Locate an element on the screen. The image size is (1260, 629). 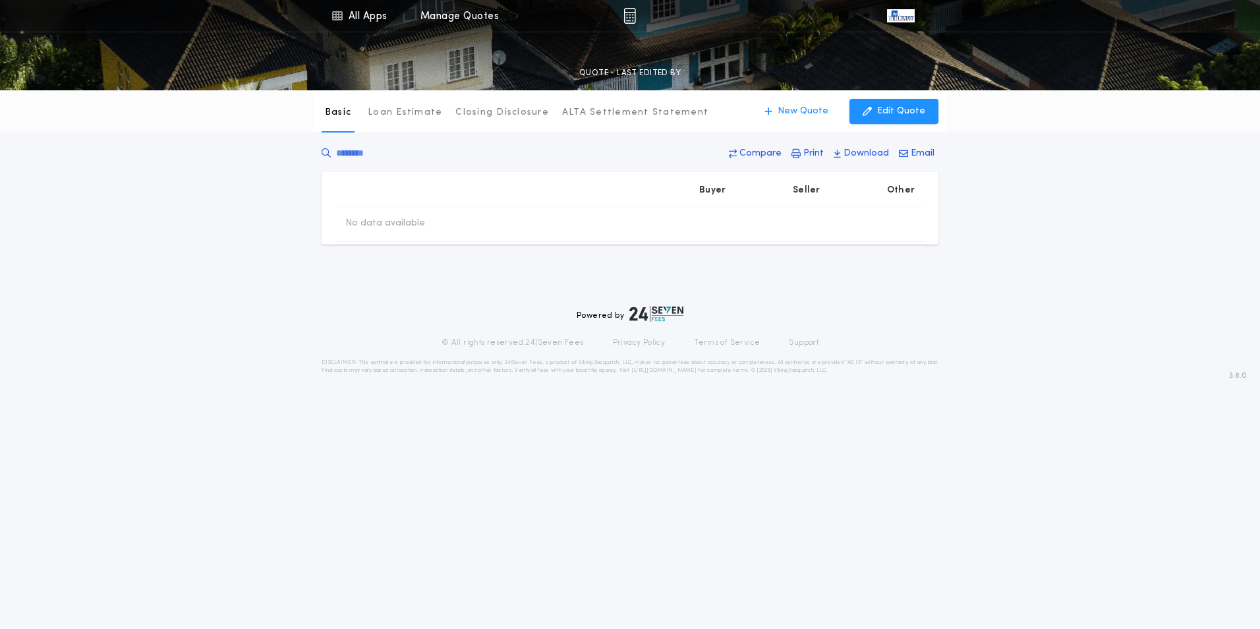
img: logo is located at coordinates (656, 314).